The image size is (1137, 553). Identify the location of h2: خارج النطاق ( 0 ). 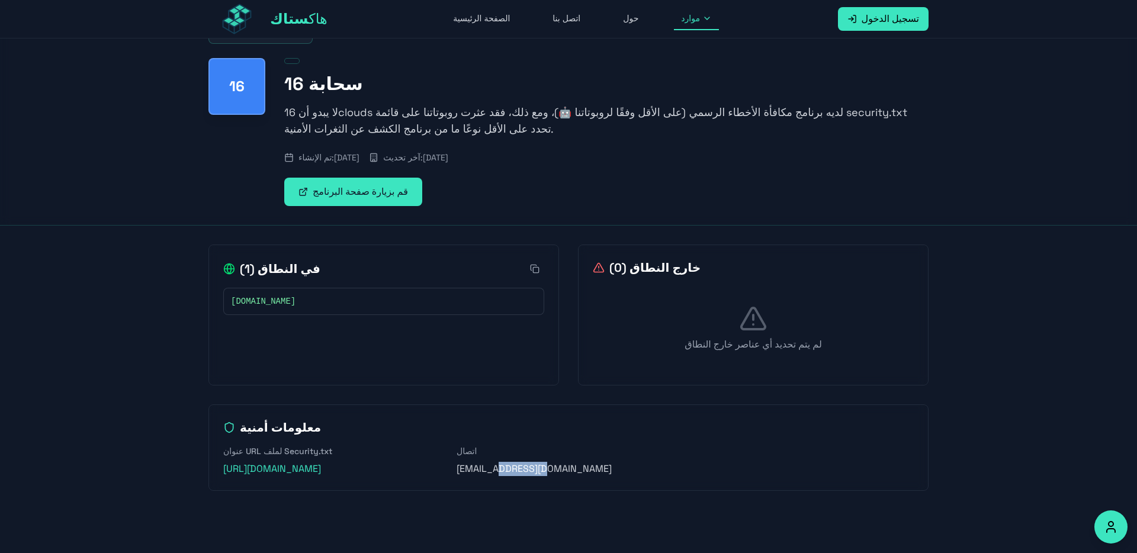
(647, 268).